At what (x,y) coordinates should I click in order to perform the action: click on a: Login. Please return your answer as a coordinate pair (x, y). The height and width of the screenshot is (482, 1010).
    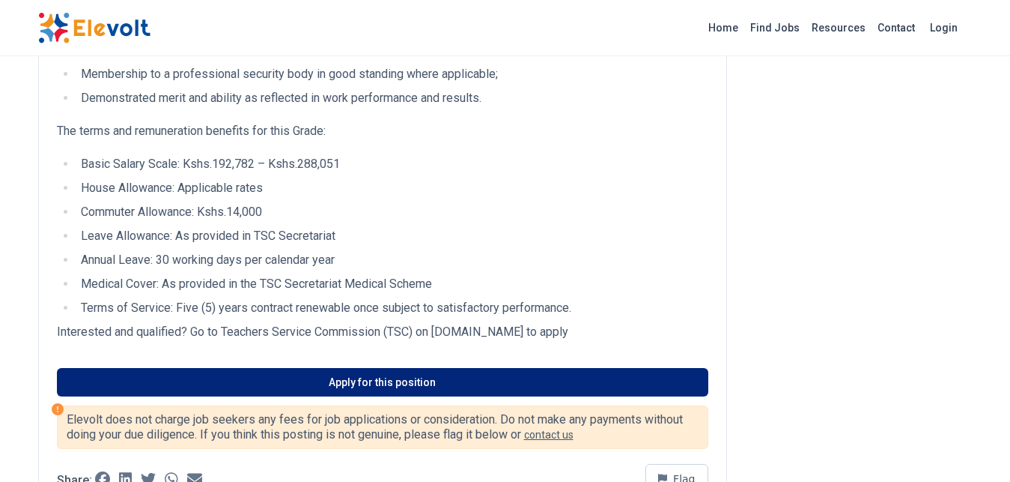
    Looking at the image, I should click on (944, 28).